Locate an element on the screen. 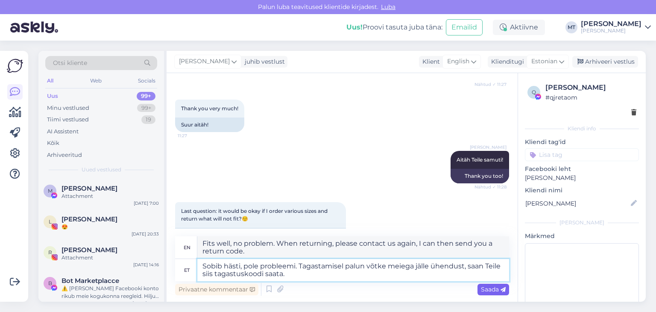 This screenshot has width=656, height=312. span: Bot Marketplacce is located at coordinates (90, 281).